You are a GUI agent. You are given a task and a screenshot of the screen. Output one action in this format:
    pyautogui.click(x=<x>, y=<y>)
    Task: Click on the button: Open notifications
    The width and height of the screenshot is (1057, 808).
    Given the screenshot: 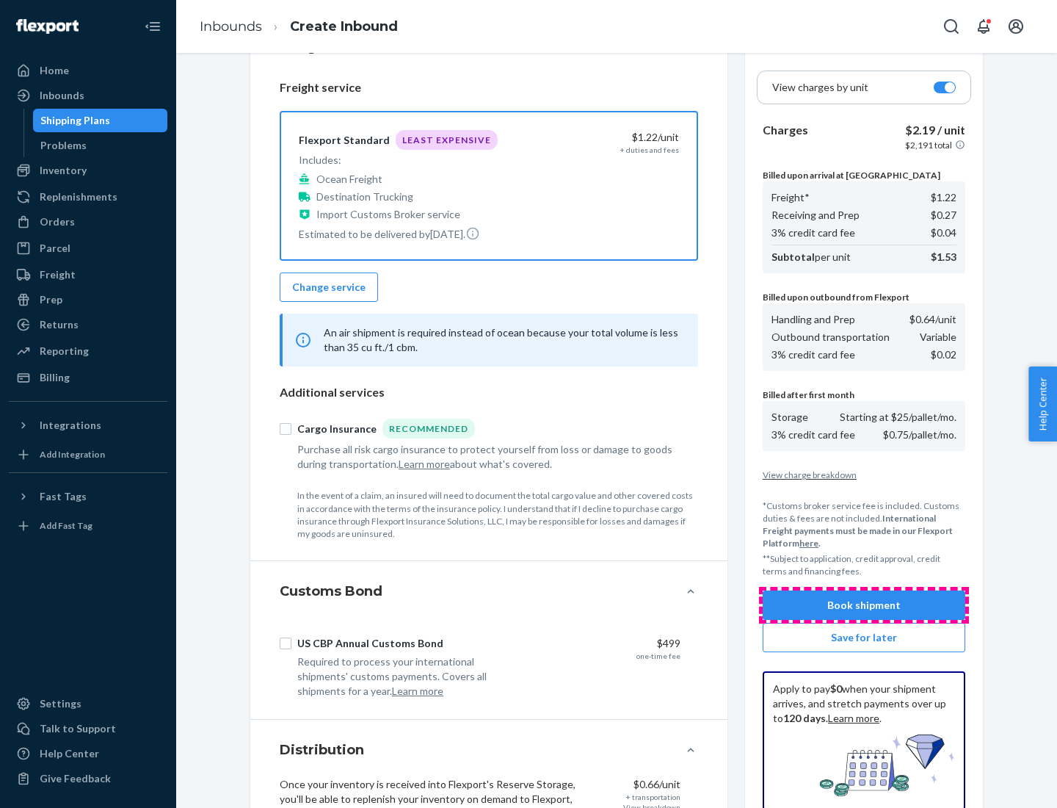 What is the action you would take?
    pyautogui.click(x=984, y=26)
    